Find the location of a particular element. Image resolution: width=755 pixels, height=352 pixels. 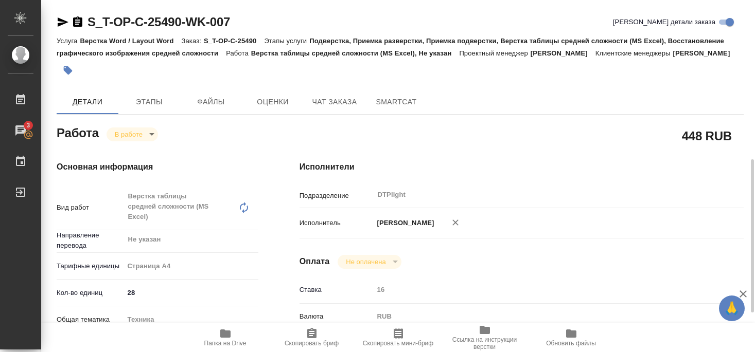

p: Подверстка, Приемка разверстки, Приемка подверстки, Верстка таблицы средней сложности (MS Excel),... is located at coordinates (390, 47).